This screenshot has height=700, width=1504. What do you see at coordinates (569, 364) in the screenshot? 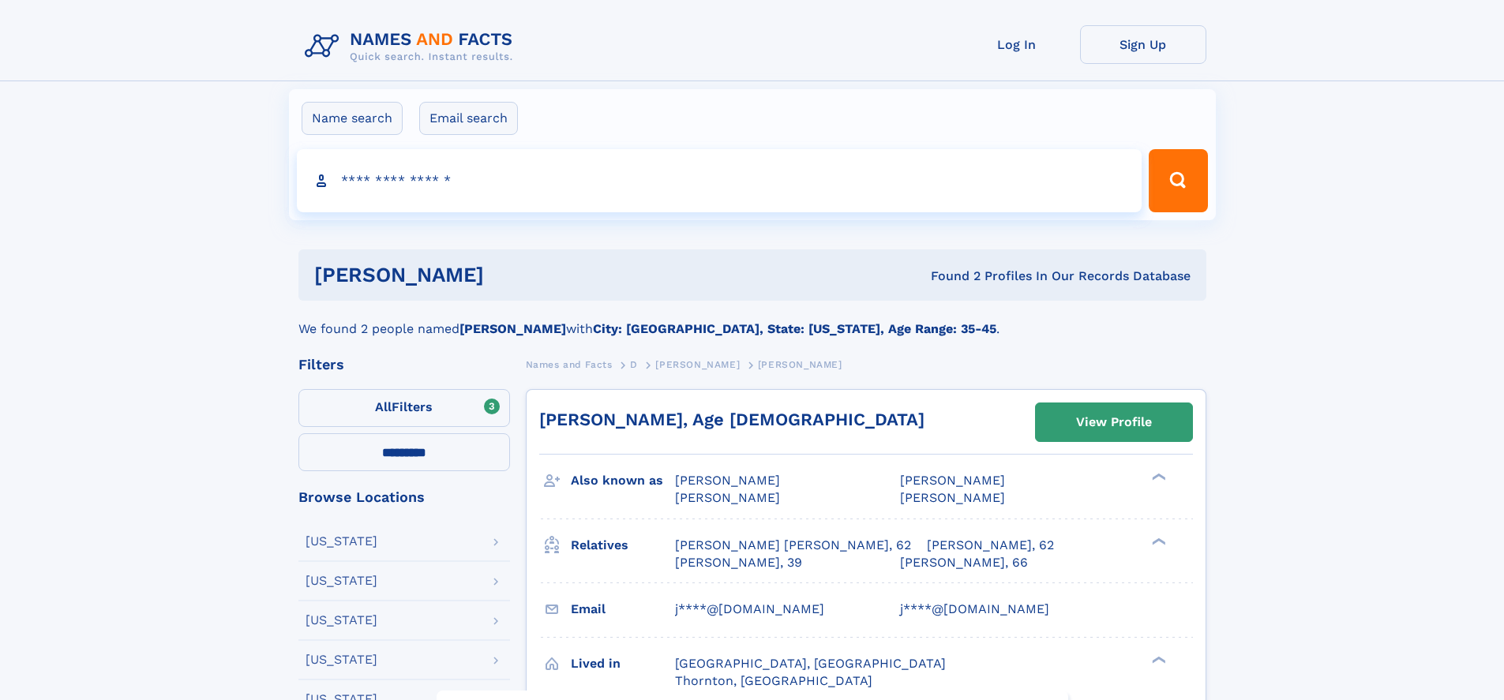
I see `a: Names and Facts` at bounding box center [569, 364].